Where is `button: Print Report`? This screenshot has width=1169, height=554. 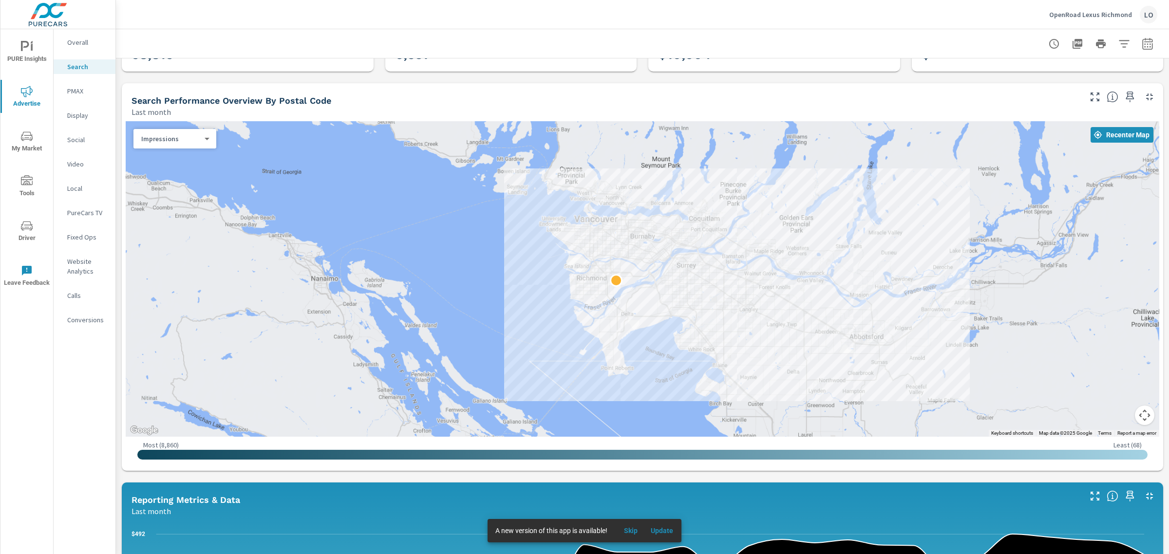 button: Print Report is located at coordinates (1101, 44).